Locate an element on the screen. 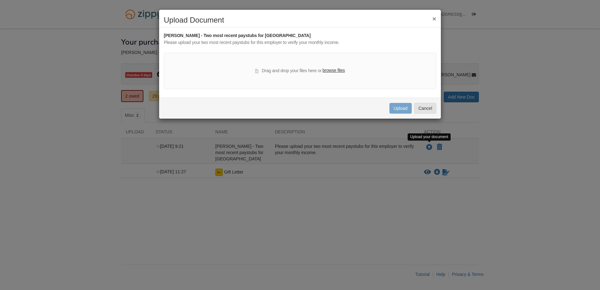 Image resolution: width=600 pixels, height=290 pixels. div: Upload your document is located at coordinates (429, 137).